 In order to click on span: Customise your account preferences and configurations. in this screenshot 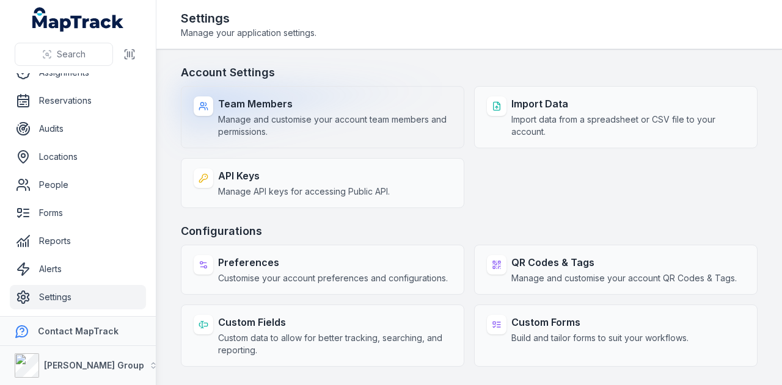, I will do `click(333, 279)`.